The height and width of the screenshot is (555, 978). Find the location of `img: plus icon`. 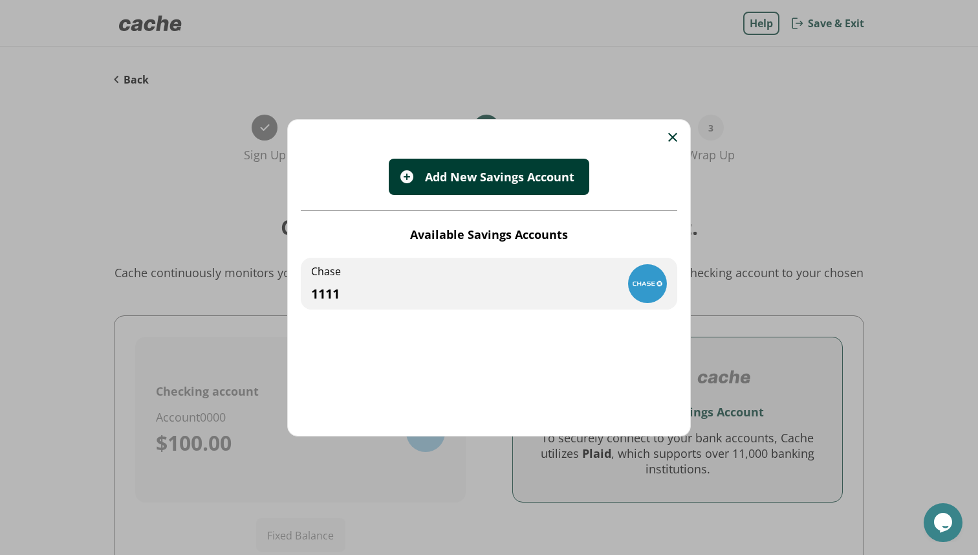

img: plus icon is located at coordinates (407, 177).